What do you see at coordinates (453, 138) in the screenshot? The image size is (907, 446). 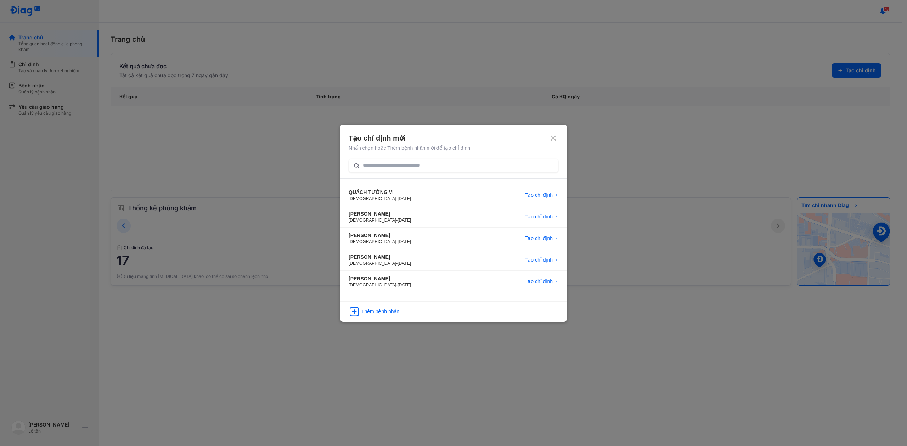 I see `div: Tạo chỉ định mới` at bounding box center [453, 138].